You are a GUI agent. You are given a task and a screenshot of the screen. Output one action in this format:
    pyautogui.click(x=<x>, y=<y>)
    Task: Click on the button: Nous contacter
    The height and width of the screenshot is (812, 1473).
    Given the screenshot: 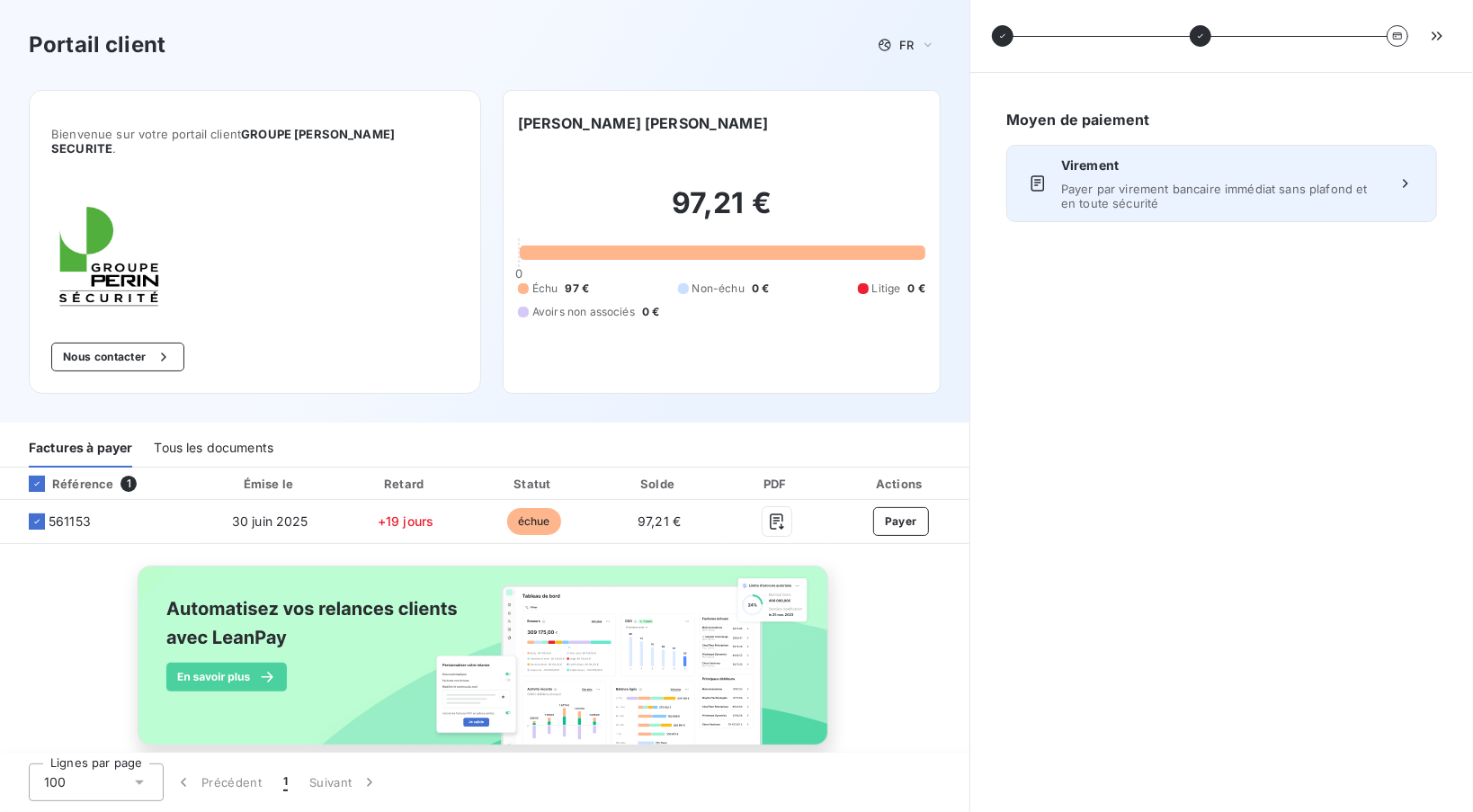 What is the action you would take?
    pyautogui.click(x=118, y=357)
    